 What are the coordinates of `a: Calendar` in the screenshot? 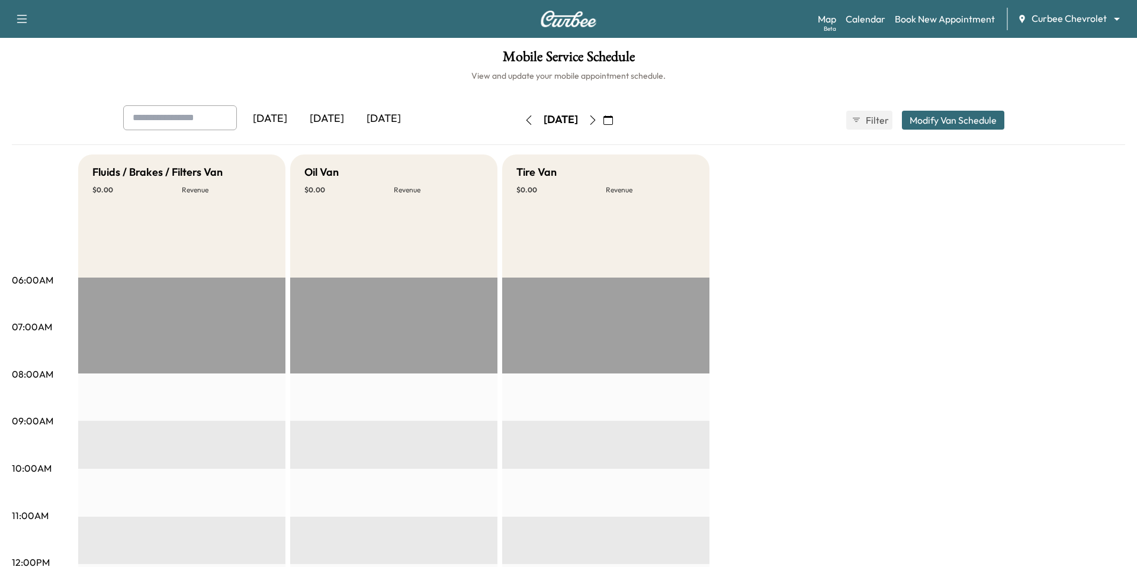 It's located at (865, 19).